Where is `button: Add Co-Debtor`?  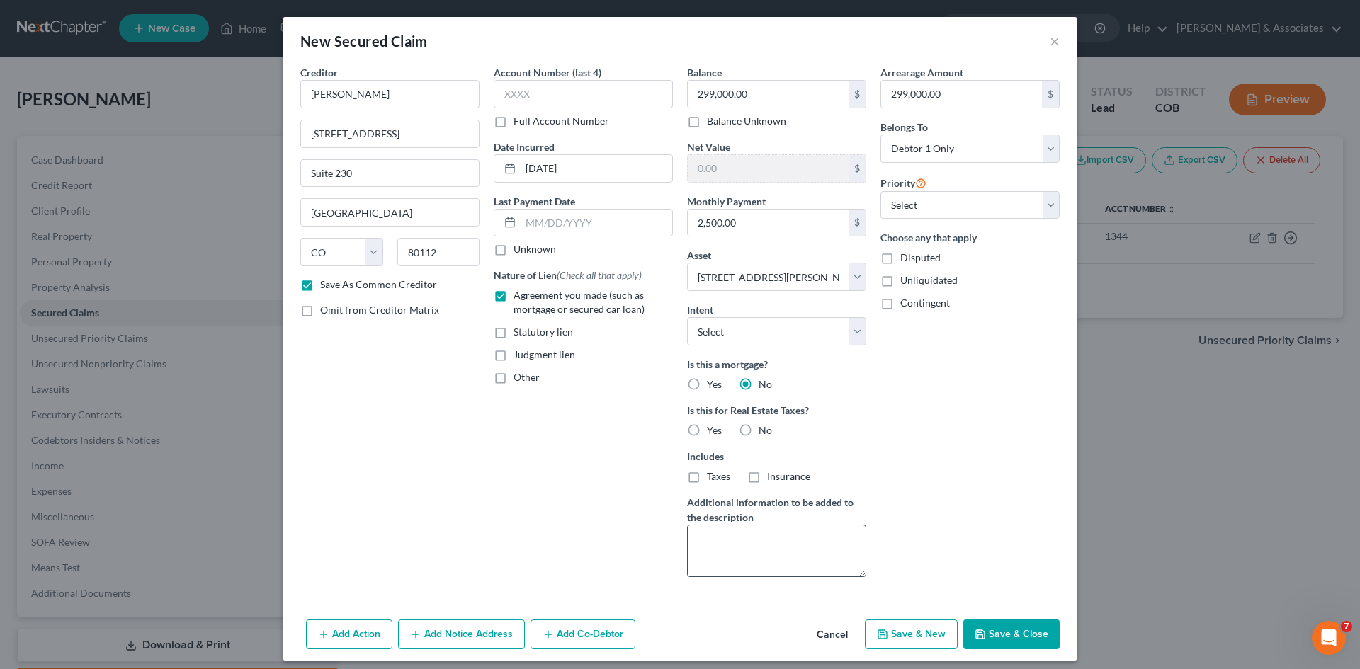 button: Add Co-Debtor is located at coordinates (583, 635).